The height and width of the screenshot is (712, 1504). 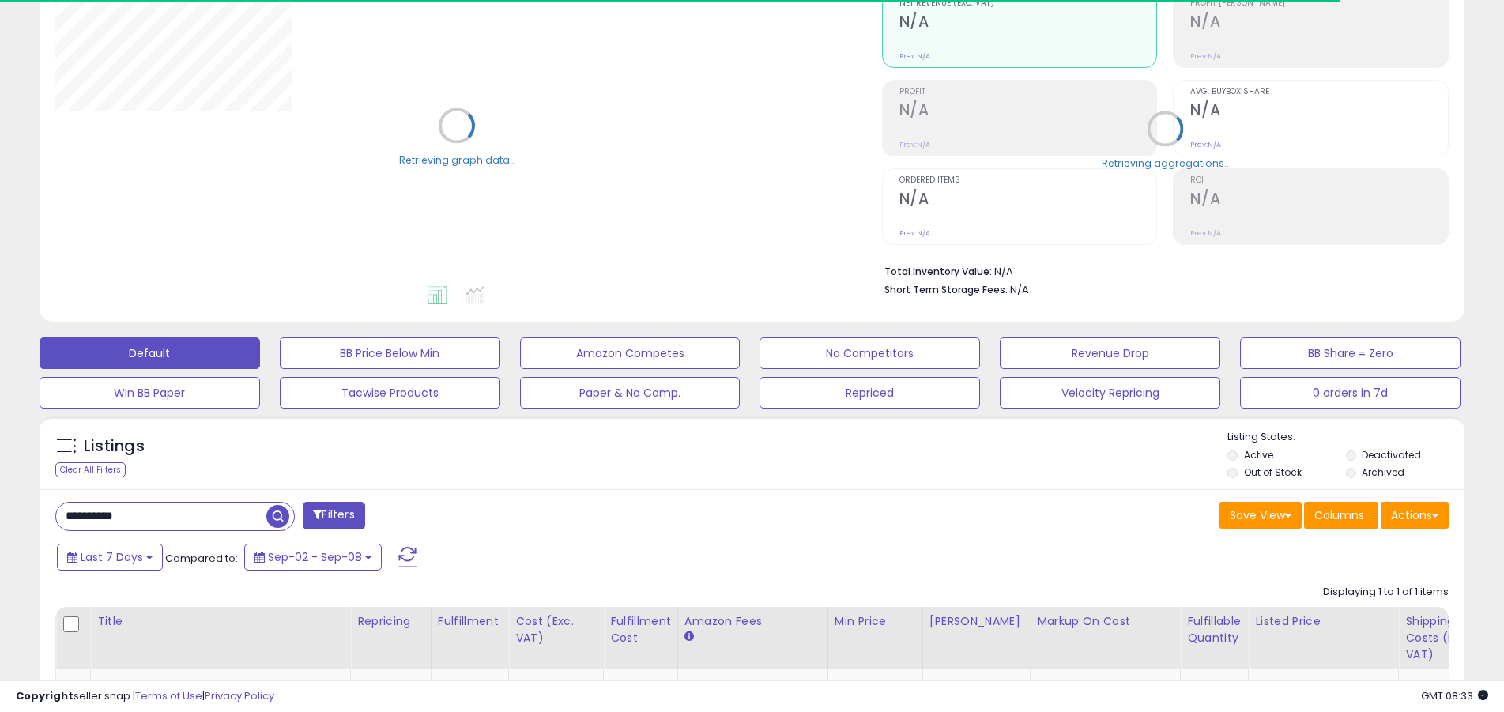 I want to click on span: Sep-02 - Sep-08, so click(x=314, y=557).